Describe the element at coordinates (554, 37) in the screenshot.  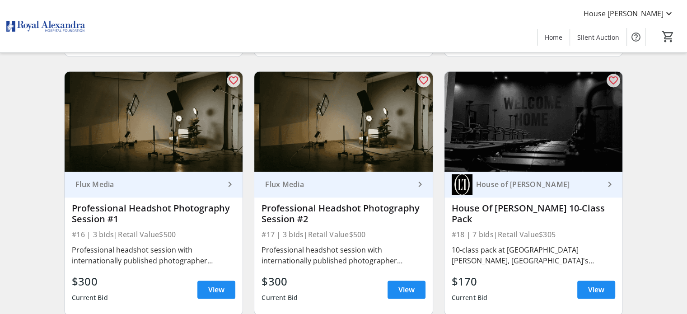
I see `span: Home` at that location.